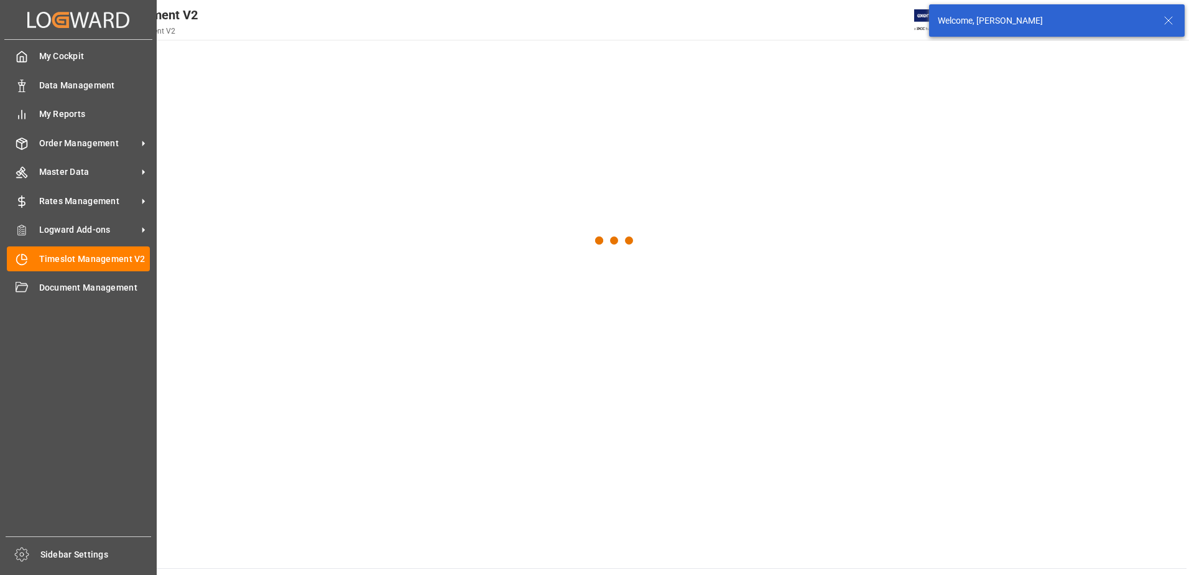 The width and height of the screenshot is (1189, 575). Describe the element at coordinates (95, 287) in the screenshot. I see `span: Document Management` at that location.